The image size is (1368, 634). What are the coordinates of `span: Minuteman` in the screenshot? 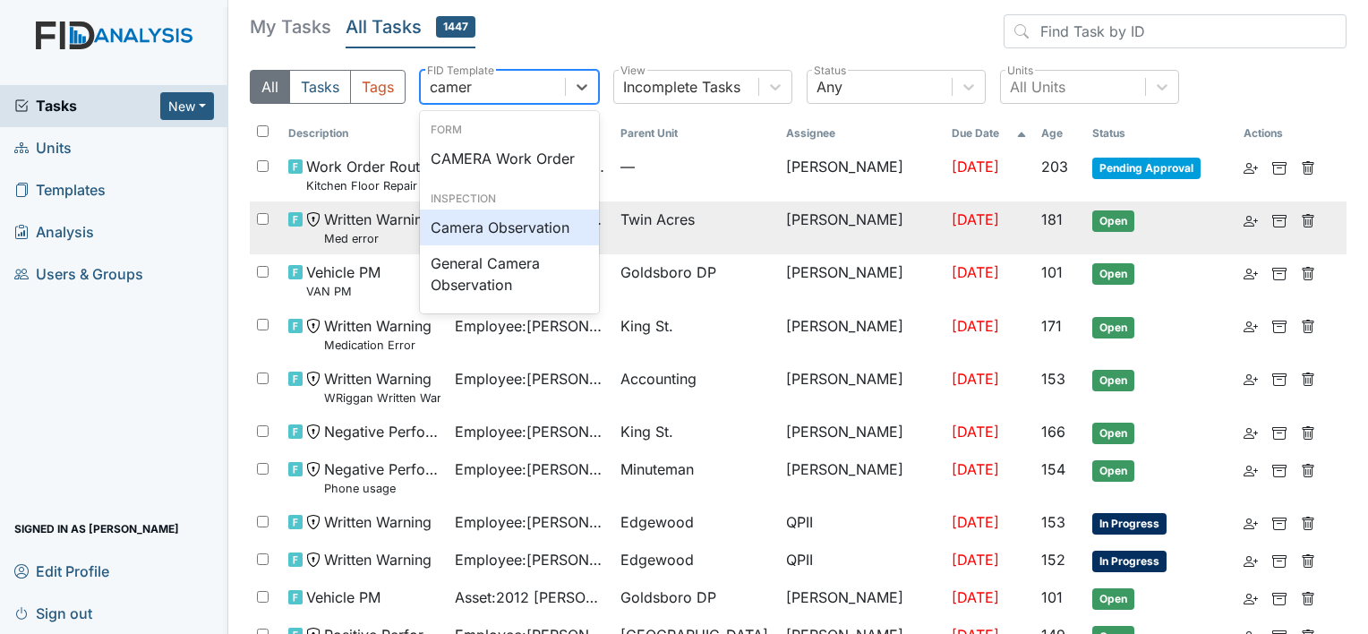 It's located at (657, 469).